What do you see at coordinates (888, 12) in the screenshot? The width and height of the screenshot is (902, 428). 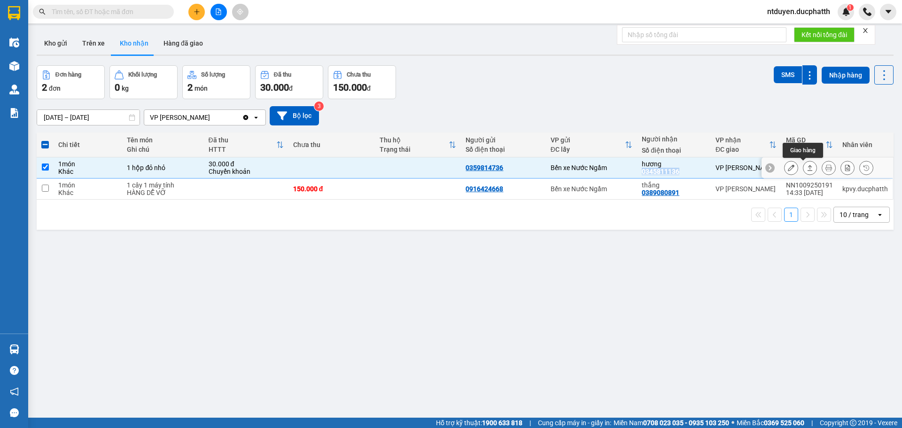 I see `button: caret-down` at bounding box center [888, 12].